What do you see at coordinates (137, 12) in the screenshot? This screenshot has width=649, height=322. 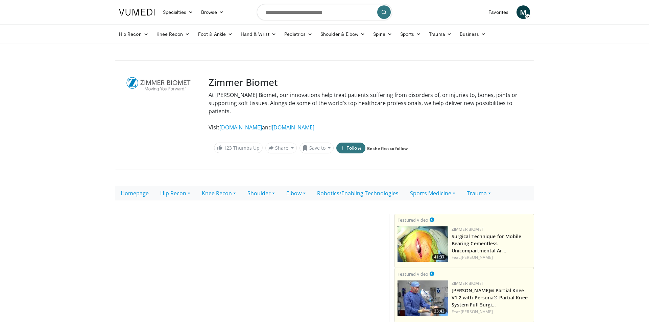 I see `img: VuMedi Logo` at bounding box center [137, 12].